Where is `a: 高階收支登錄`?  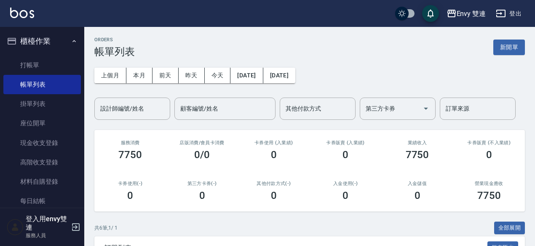
a: 高階收支登錄 is located at coordinates (42, 163).